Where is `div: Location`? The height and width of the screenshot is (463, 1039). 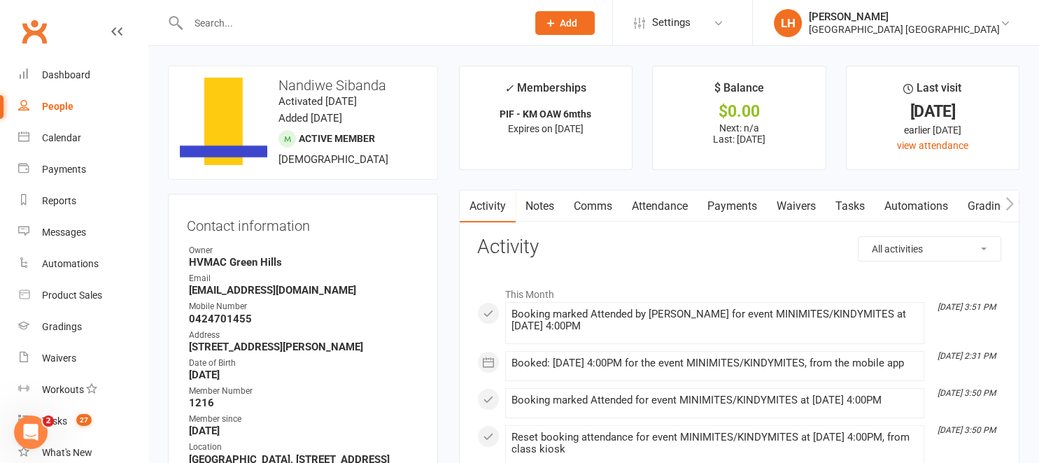 div: Location is located at coordinates (304, 447).